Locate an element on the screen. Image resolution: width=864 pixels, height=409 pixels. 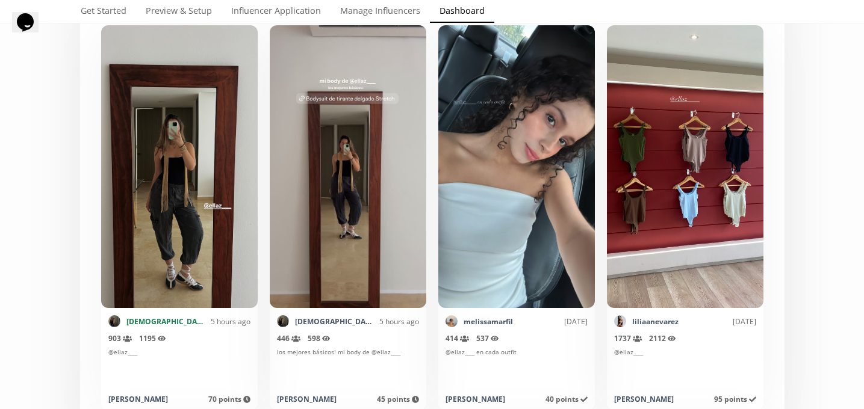
span: 414 is located at coordinates (457, 338).